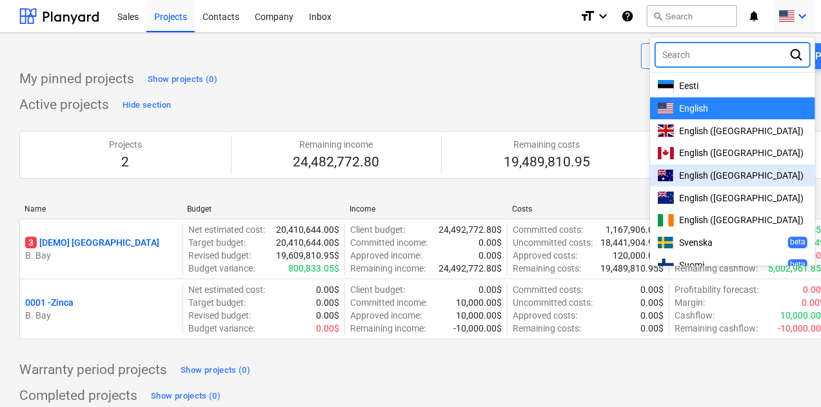 Image resolution: width=821 pixels, height=407 pixels. Describe the element at coordinates (691, 265) in the screenshot. I see `span: Suomi` at that location.